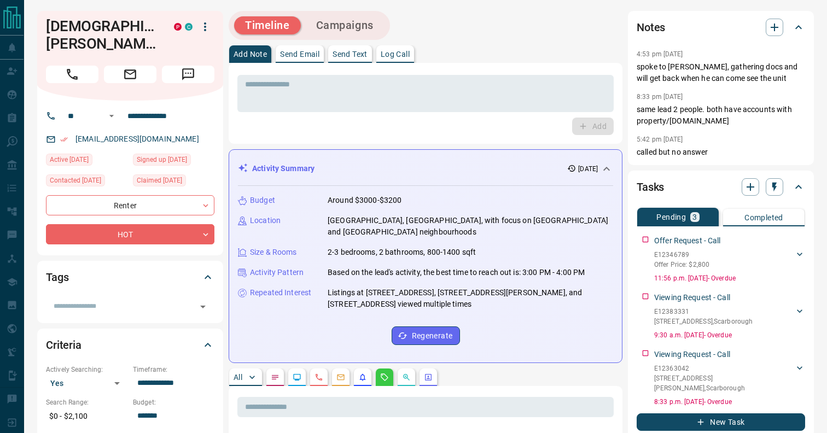 The image size is (827, 433). I want to click on div: property.ca, so click(178, 27).